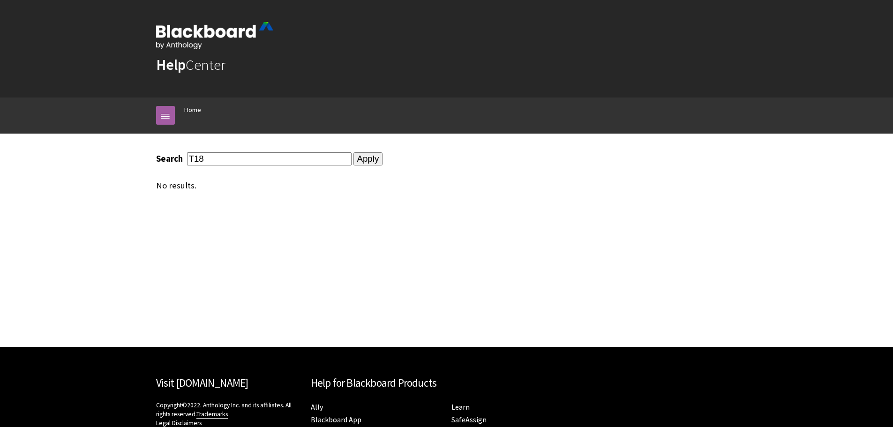 This screenshot has height=427, width=893. What do you see at coordinates (447, 186) in the screenshot?
I see `div: No results.` at bounding box center [447, 186].